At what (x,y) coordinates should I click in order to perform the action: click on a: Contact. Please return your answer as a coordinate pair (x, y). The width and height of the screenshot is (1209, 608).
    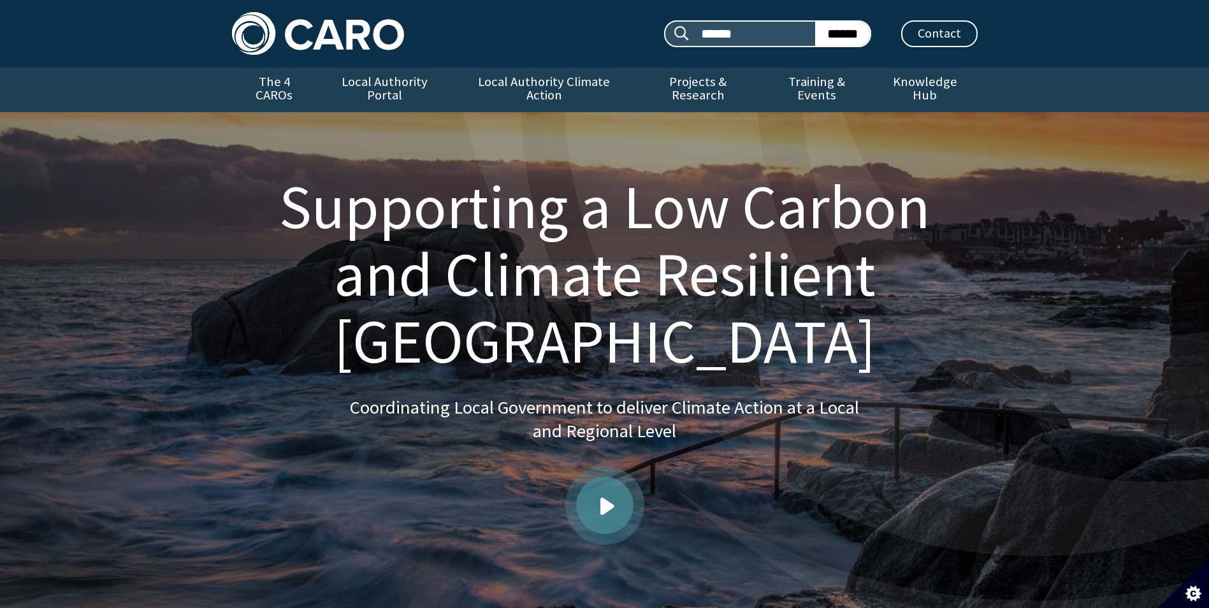
    Looking at the image, I should click on (939, 34).